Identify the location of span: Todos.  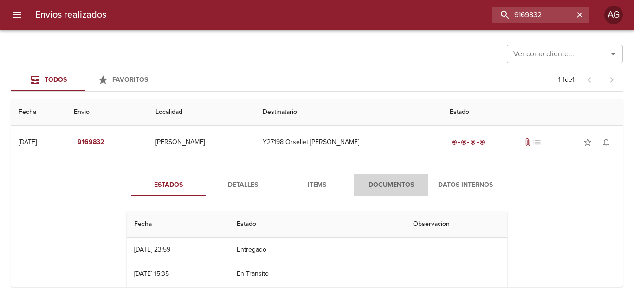
(56, 79).